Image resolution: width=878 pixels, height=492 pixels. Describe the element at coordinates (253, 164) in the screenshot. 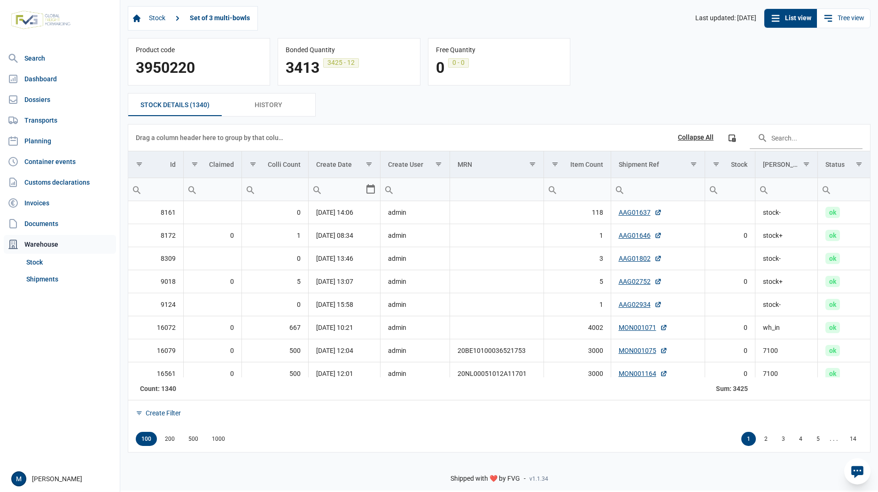

I see `span: Show filter options for column 'Colli Count'` at that location.